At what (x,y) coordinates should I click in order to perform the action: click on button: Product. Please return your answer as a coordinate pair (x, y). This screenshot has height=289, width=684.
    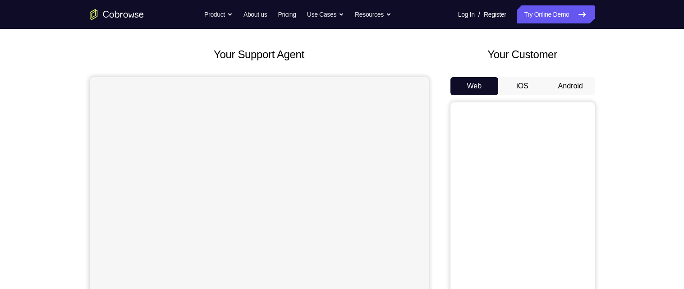
    Looking at the image, I should click on (218, 14).